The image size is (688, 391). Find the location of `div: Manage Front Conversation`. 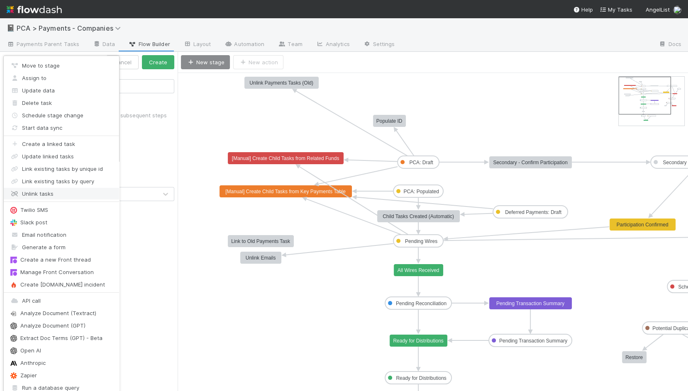

div: Manage Front Conversation is located at coordinates (61, 272).